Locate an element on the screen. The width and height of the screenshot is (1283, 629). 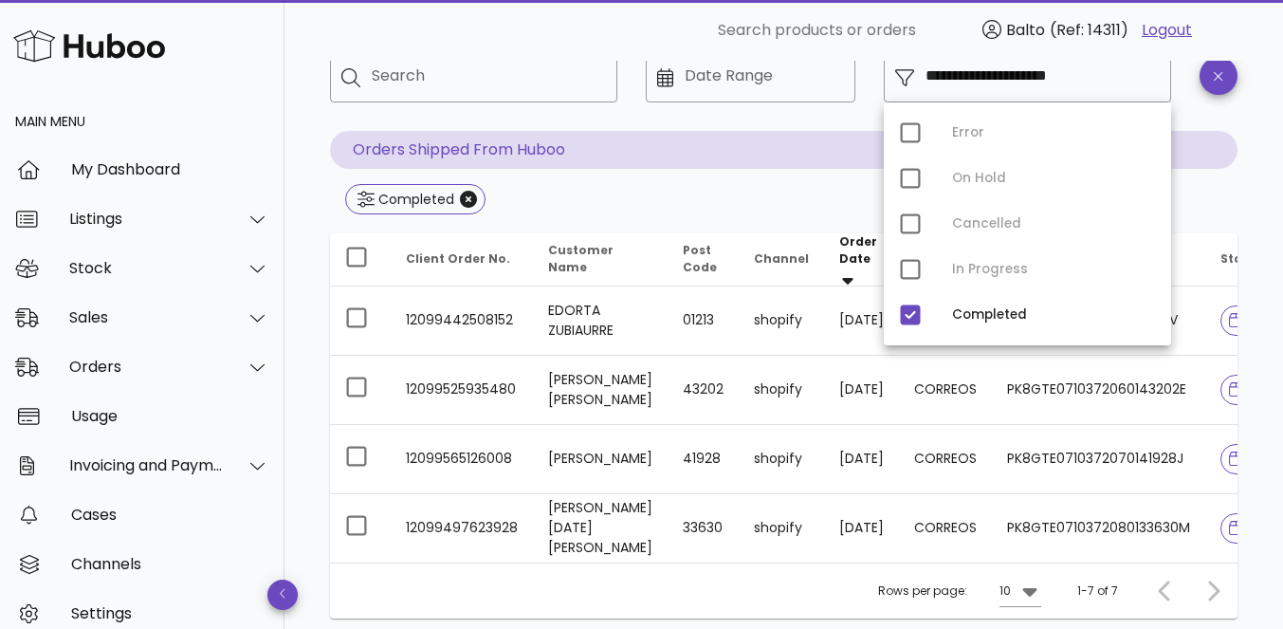
span: (Ref: 14311) is located at coordinates (1088, 29).